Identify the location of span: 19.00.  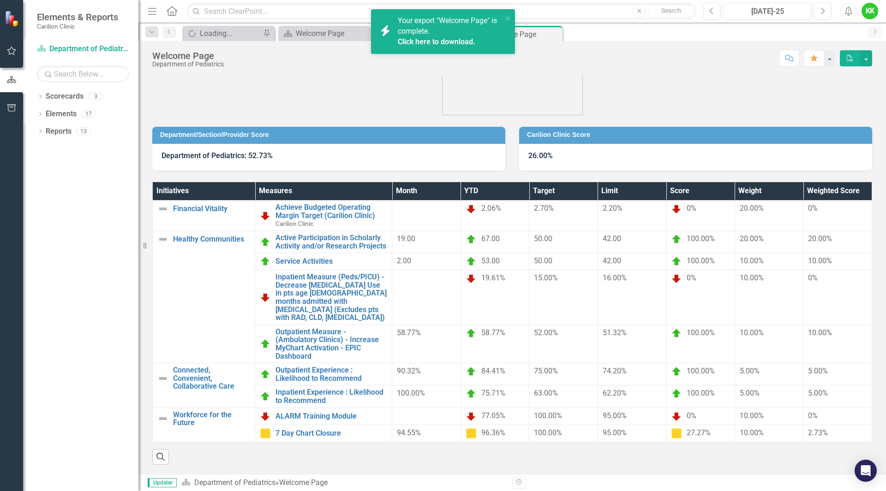
(406, 238).